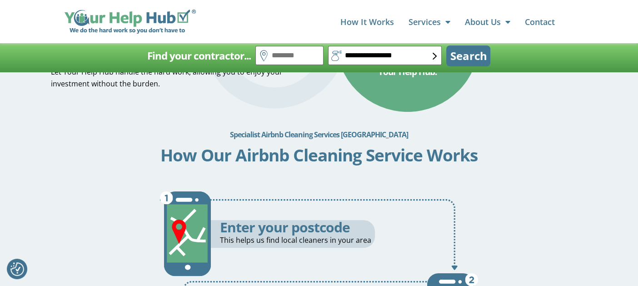 The image size is (638, 286). I want to click on a: About Us, so click(487, 22).